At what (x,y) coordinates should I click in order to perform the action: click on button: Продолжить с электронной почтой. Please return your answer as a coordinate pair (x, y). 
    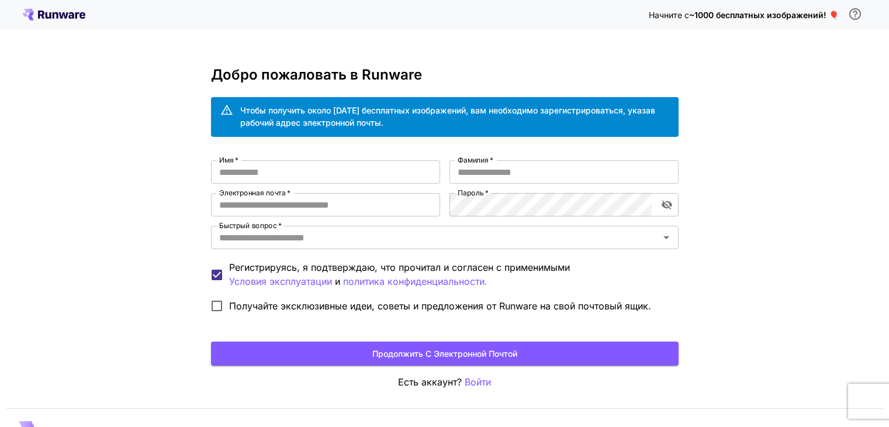
    Looking at the image, I should click on (445, 353).